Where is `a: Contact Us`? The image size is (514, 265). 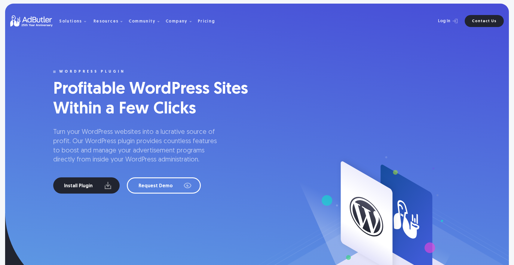
a: Contact Us is located at coordinates (484, 21).